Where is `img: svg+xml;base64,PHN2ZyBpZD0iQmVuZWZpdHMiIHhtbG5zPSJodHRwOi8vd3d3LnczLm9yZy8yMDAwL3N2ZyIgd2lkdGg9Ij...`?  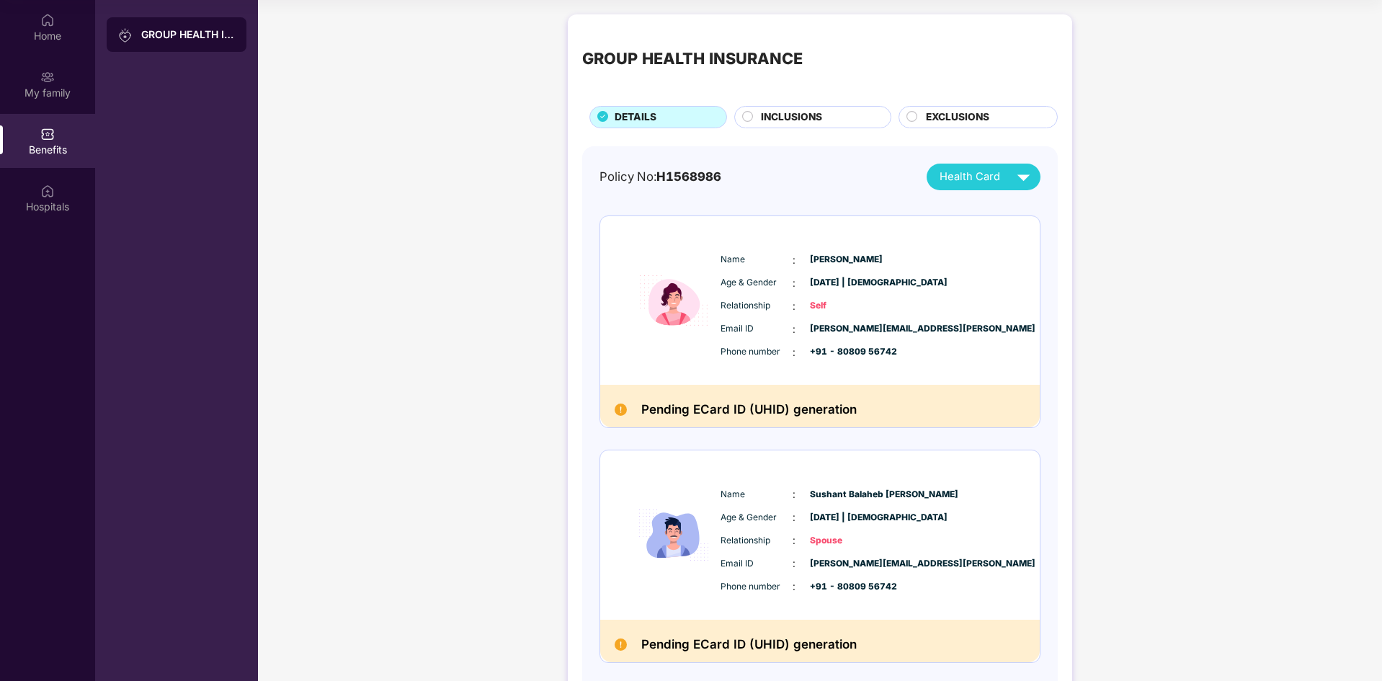 img: svg+xml;base64,PHN2ZyBpZD0iQmVuZWZpdHMiIHhtbG5zPSJodHRwOi8vd3d3LnczLm9yZy8yMDAwL3N2ZyIgd2lkdGg9Ij... is located at coordinates (48, 134).